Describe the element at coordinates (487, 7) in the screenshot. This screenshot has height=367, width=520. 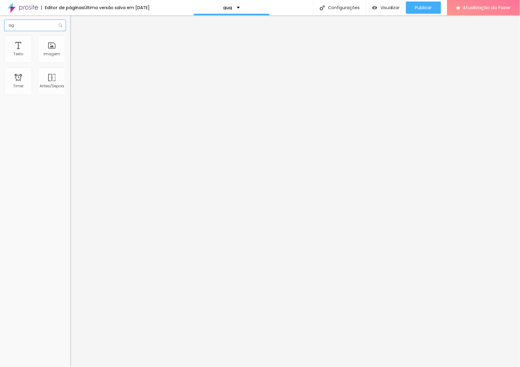
I see `font: Atualização do Fazer` at that location.